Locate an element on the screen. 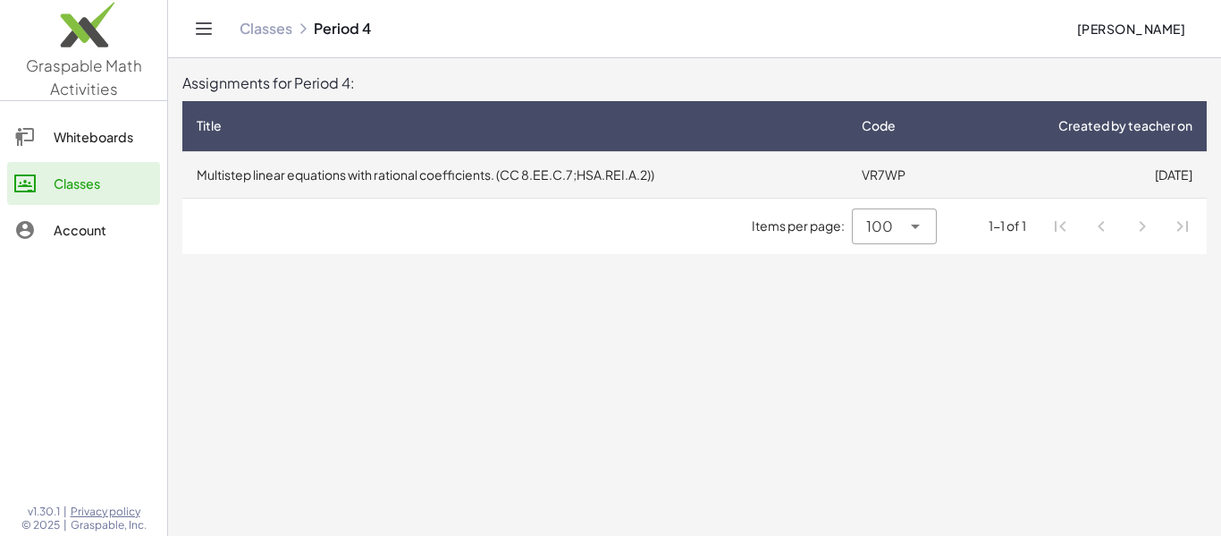 The height and width of the screenshot is (536, 1221). span: Created by teacher on is located at coordinates (1126, 125).